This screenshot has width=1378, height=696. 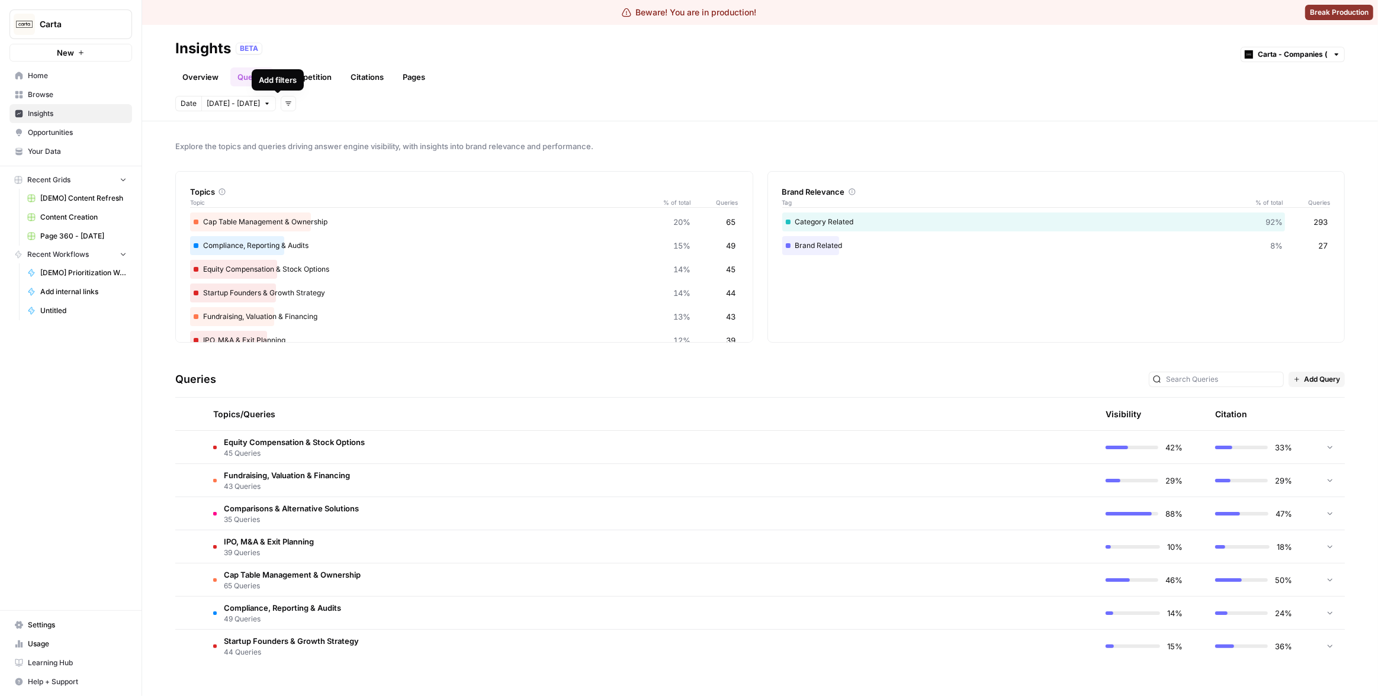 What do you see at coordinates (58, 255) in the screenshot?
I see `span: Recent Workflows` at bounding box center [58, 255].